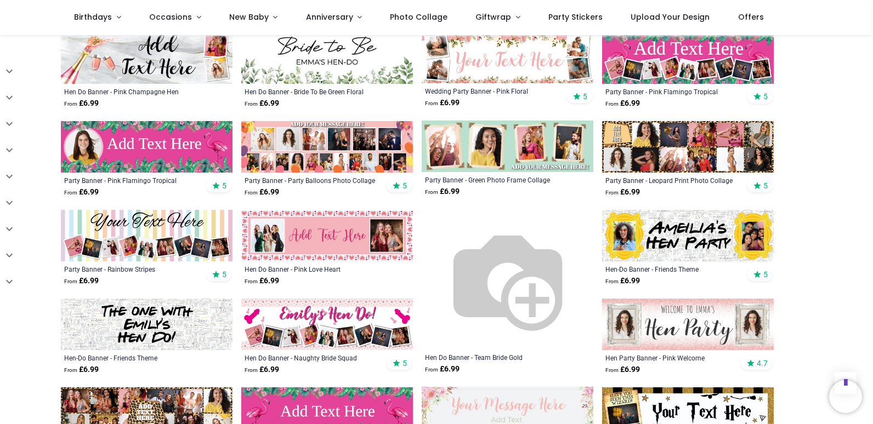  What do you see at coordinates (310, 358) in the screenshot?
I see `a: Hen Do Banner - Naughty Bride Squad` at bounding box center [310, 358].